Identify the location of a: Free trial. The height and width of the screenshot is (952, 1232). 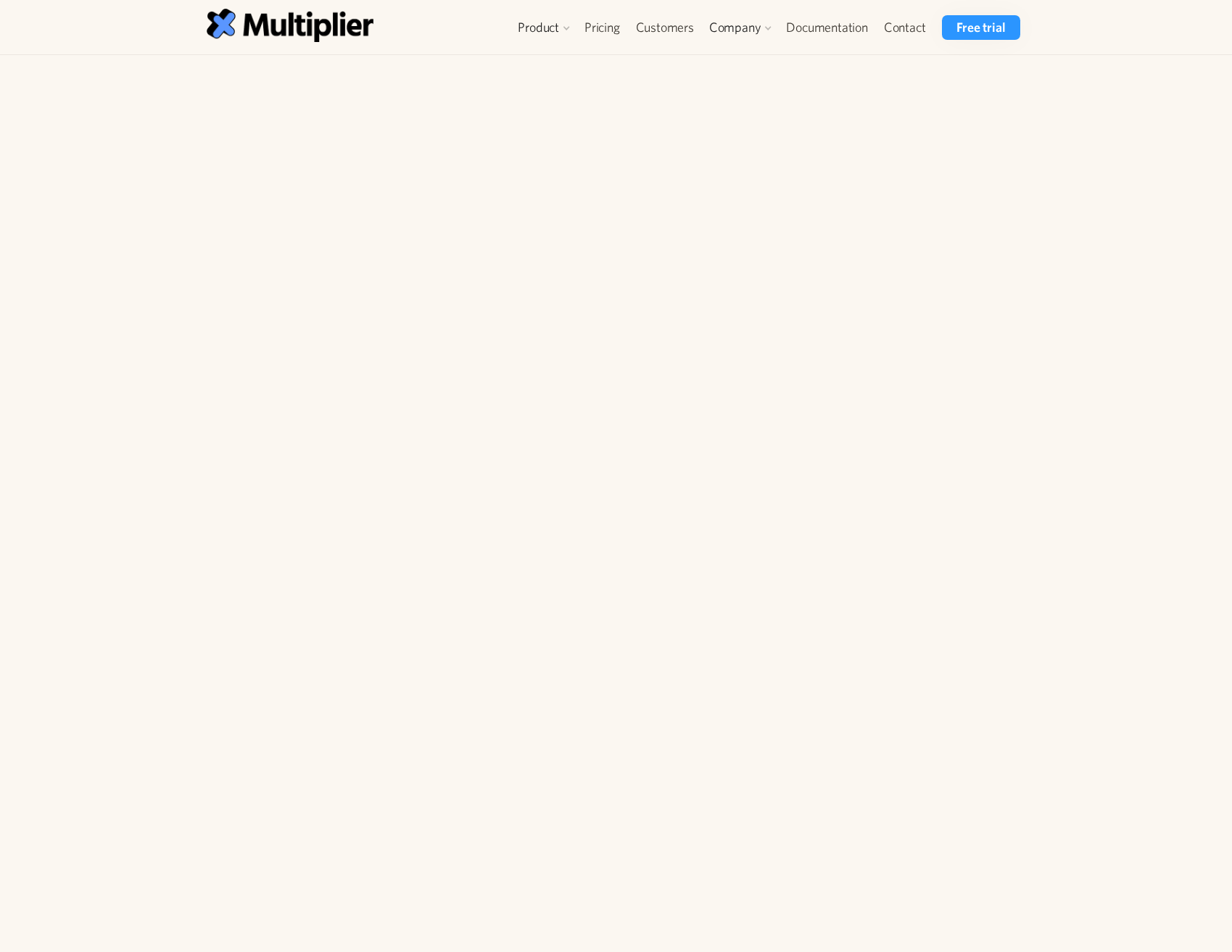
(980, 27).